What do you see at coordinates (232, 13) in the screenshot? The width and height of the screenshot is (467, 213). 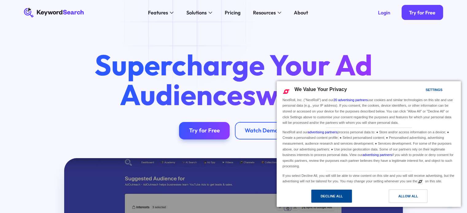 I see `div: Pricing` at bounding box center [232, 13].